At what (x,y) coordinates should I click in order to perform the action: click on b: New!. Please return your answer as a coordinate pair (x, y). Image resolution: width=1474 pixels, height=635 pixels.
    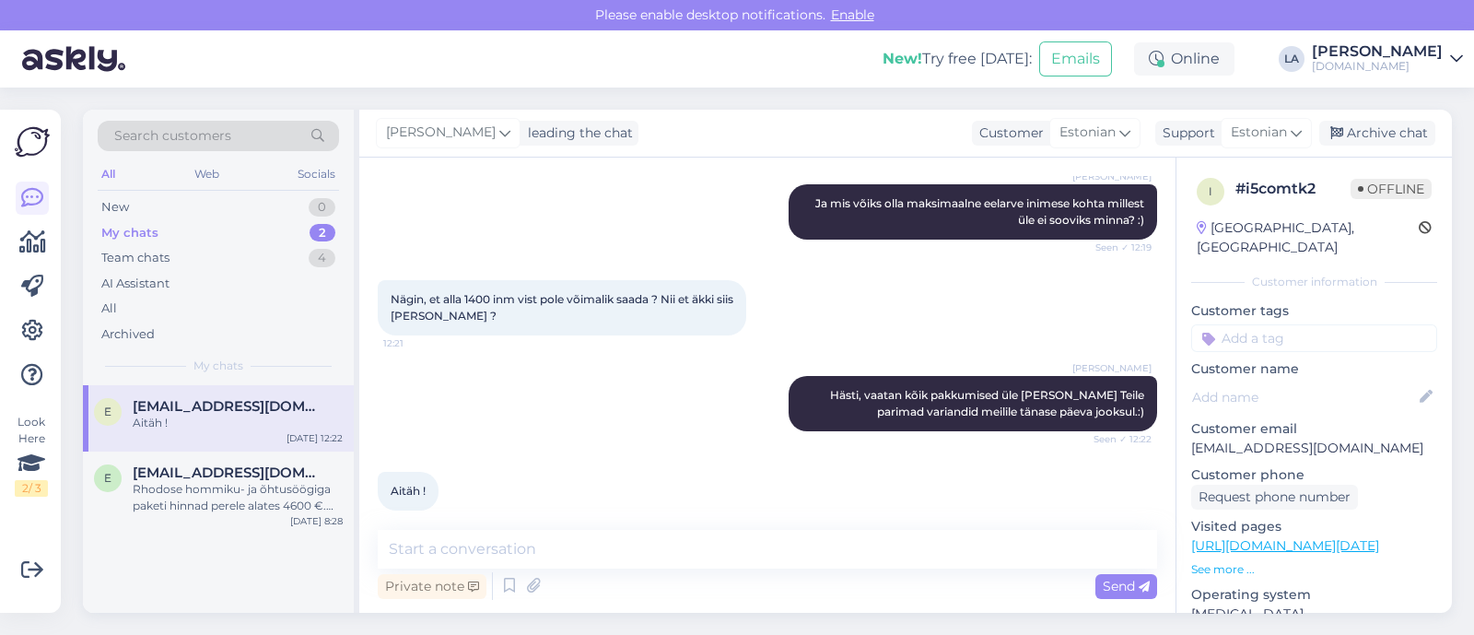
    Looking at the image, I should click on (902, 58).